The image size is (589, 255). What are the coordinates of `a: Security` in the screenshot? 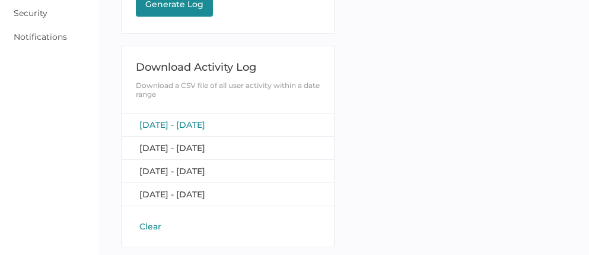 It's located at (30, 13).